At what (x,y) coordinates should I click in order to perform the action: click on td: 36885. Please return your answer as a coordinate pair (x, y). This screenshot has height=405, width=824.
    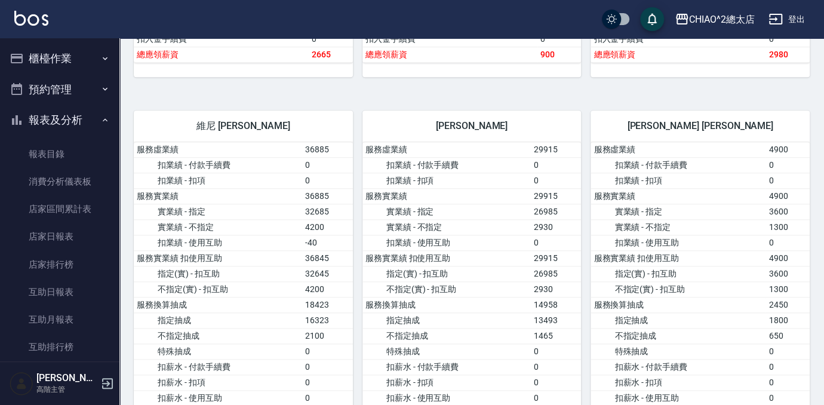
    Looking at the image, I should click on (327, 150).